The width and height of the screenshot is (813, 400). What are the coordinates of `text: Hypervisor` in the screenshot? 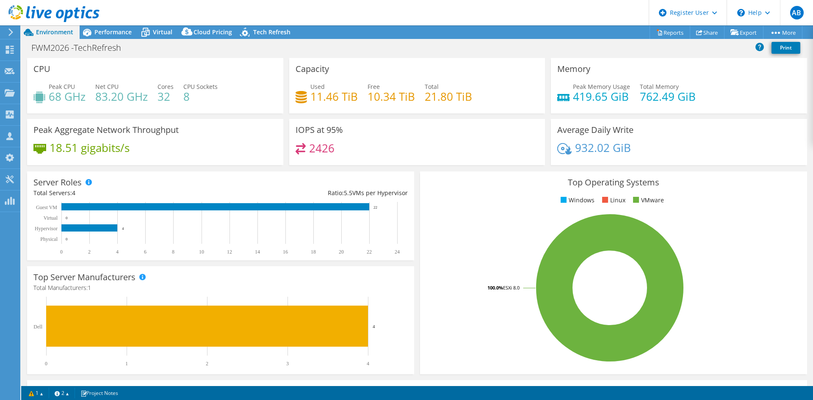 It's located at (46, 229).